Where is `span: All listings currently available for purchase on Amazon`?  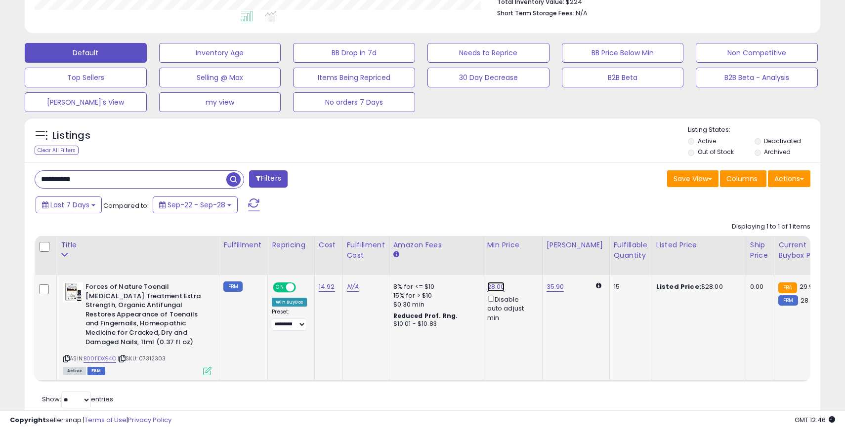 span: All listings currently available for purchase on Amazon is located at coordinates (75, 371).